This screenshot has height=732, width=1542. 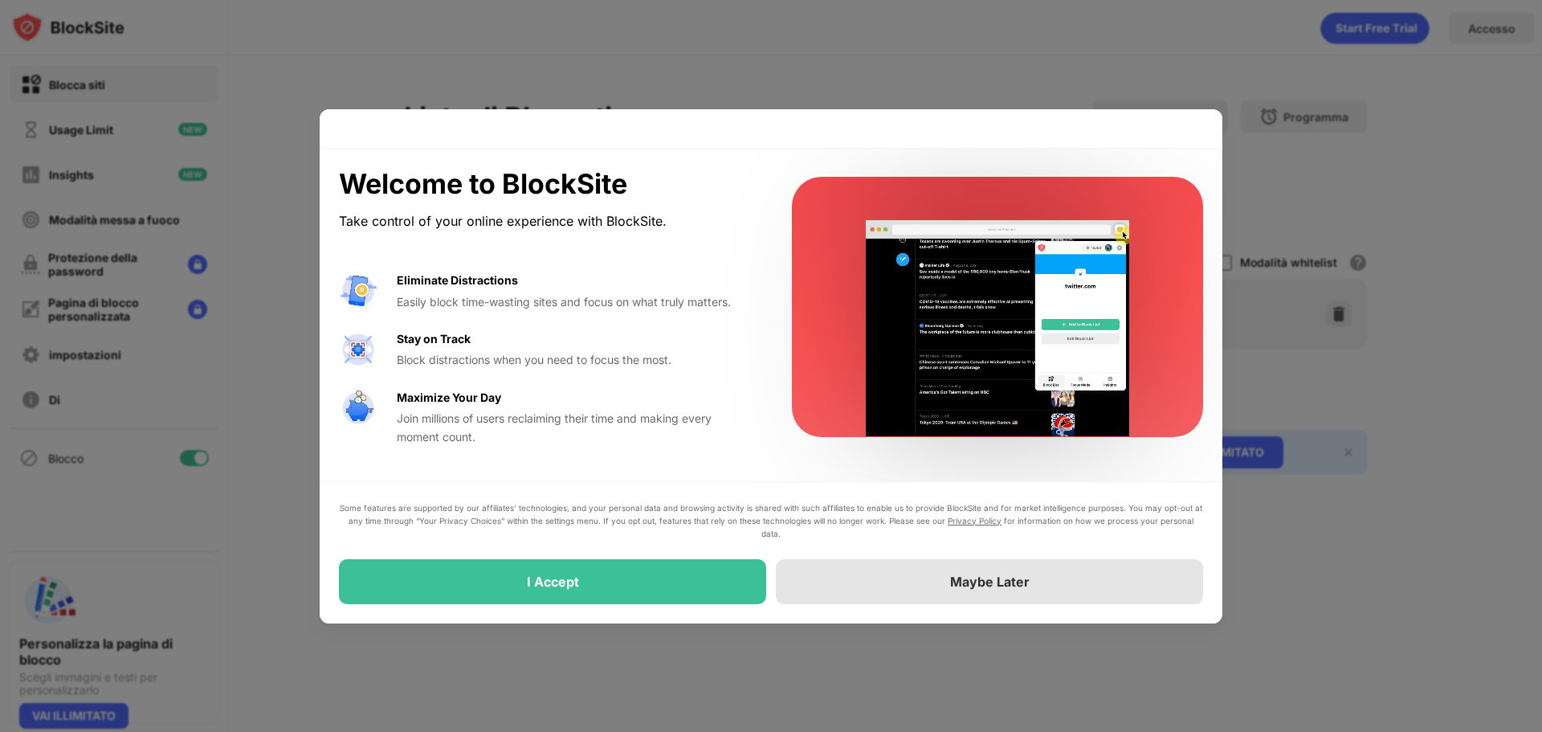 I want to click on div: Easily block time-wasting sites and focus on what truly matters., so click(x=575, y=302).